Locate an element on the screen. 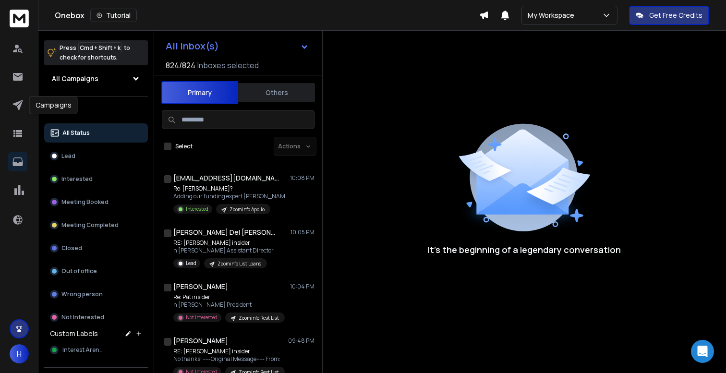  h1: All Inbox(s) is located at coordinates (192, 46).